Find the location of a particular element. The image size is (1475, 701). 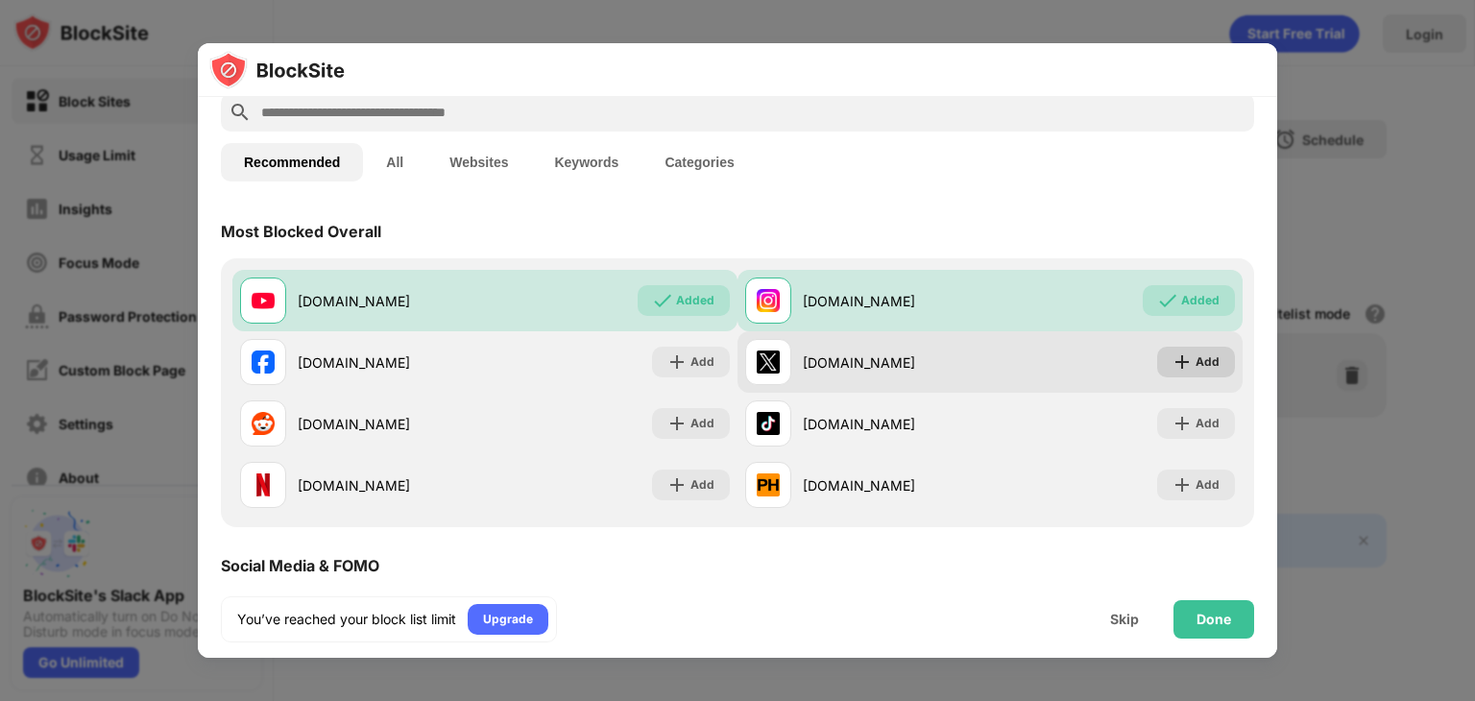

div: Done is located at coordinates (1214, 619).